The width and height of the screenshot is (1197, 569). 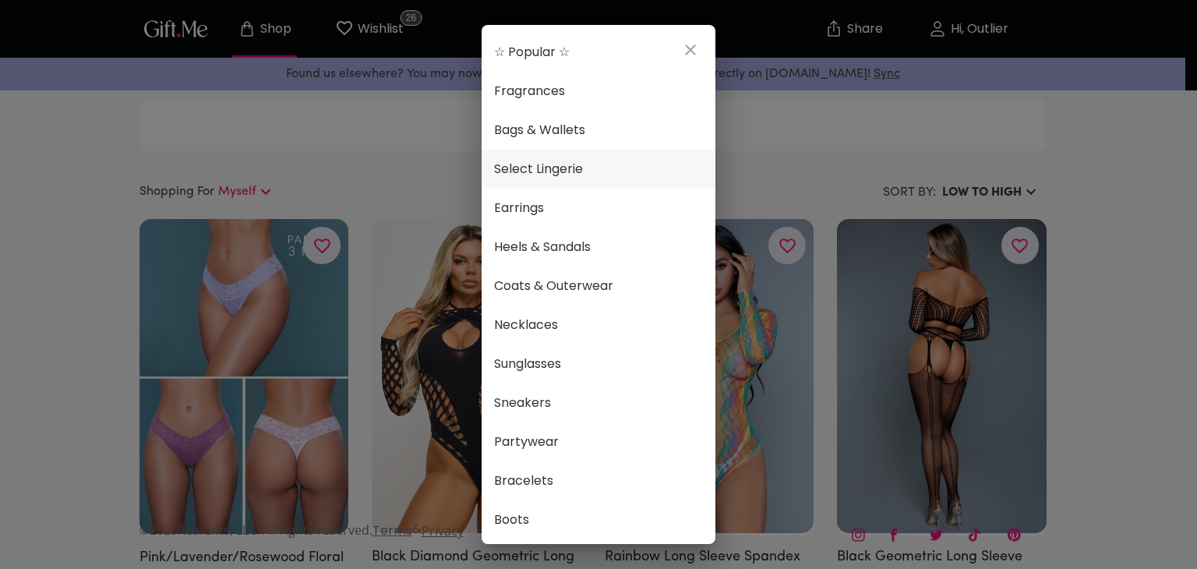 What do you see at coordinates (598, 91) in the screenshot?
I see `span: Fragrances` at bounding box center [598, 91].